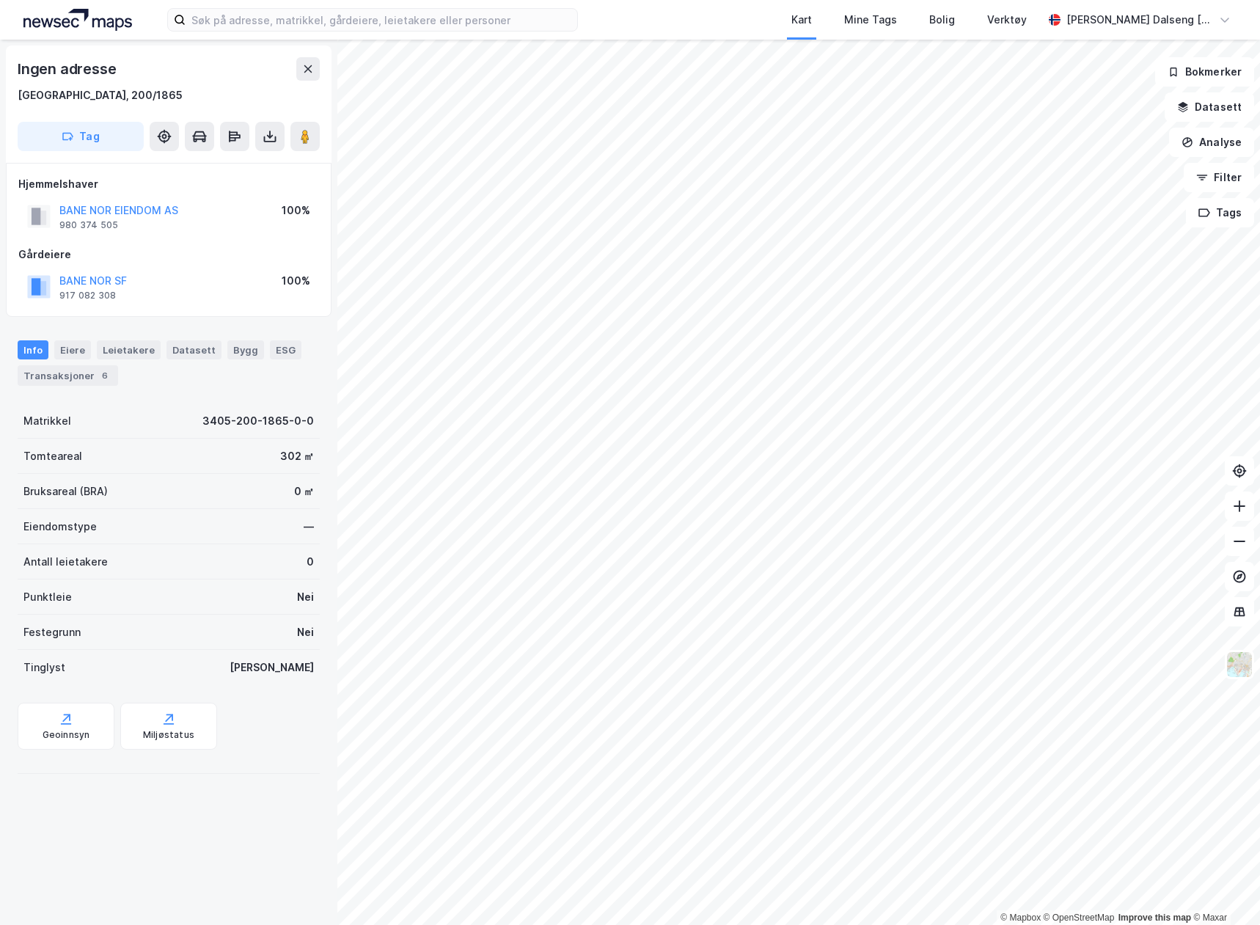  What do you see at coordinates (871, 20) in the screenshot?
I see `div: Mine Tags` at bounding box center [871, 20].